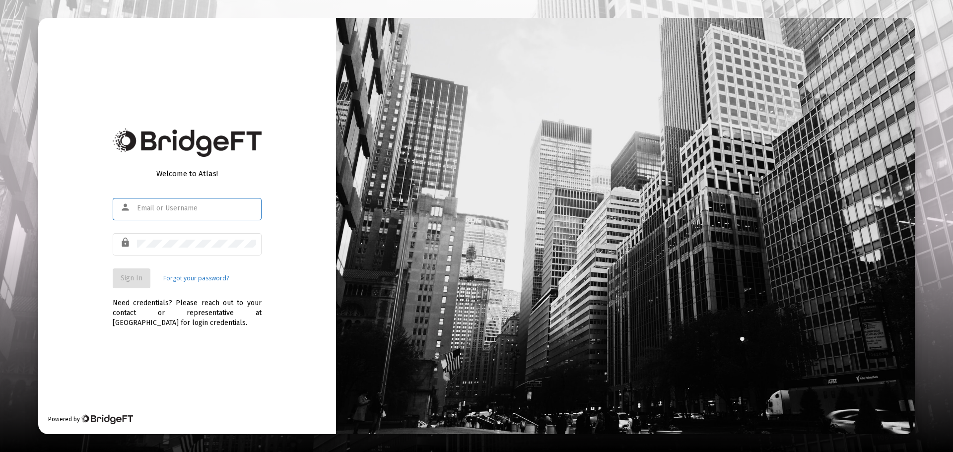  I want to click on div: Welcome to Atlas!, so click(187, 174).